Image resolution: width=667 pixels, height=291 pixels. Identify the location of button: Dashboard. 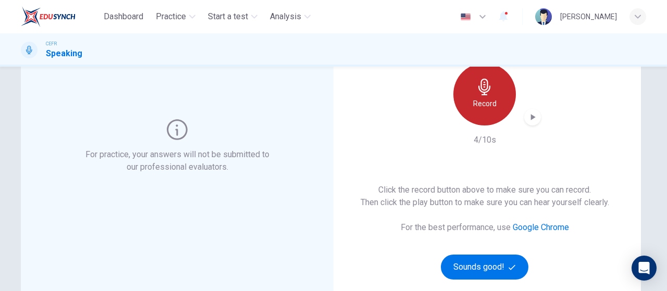
(124, 17).